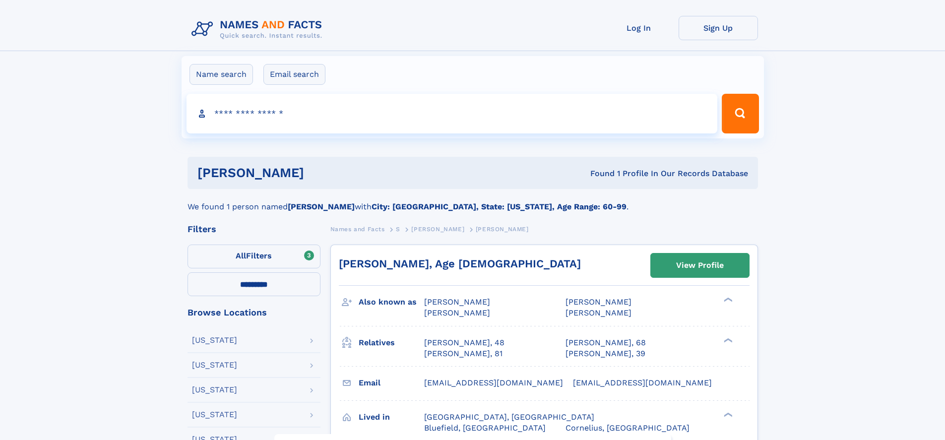  What do you see at coordinates (639, 28) in the screenshot?
I see `a: Log In` at bounding box center [639, 28].